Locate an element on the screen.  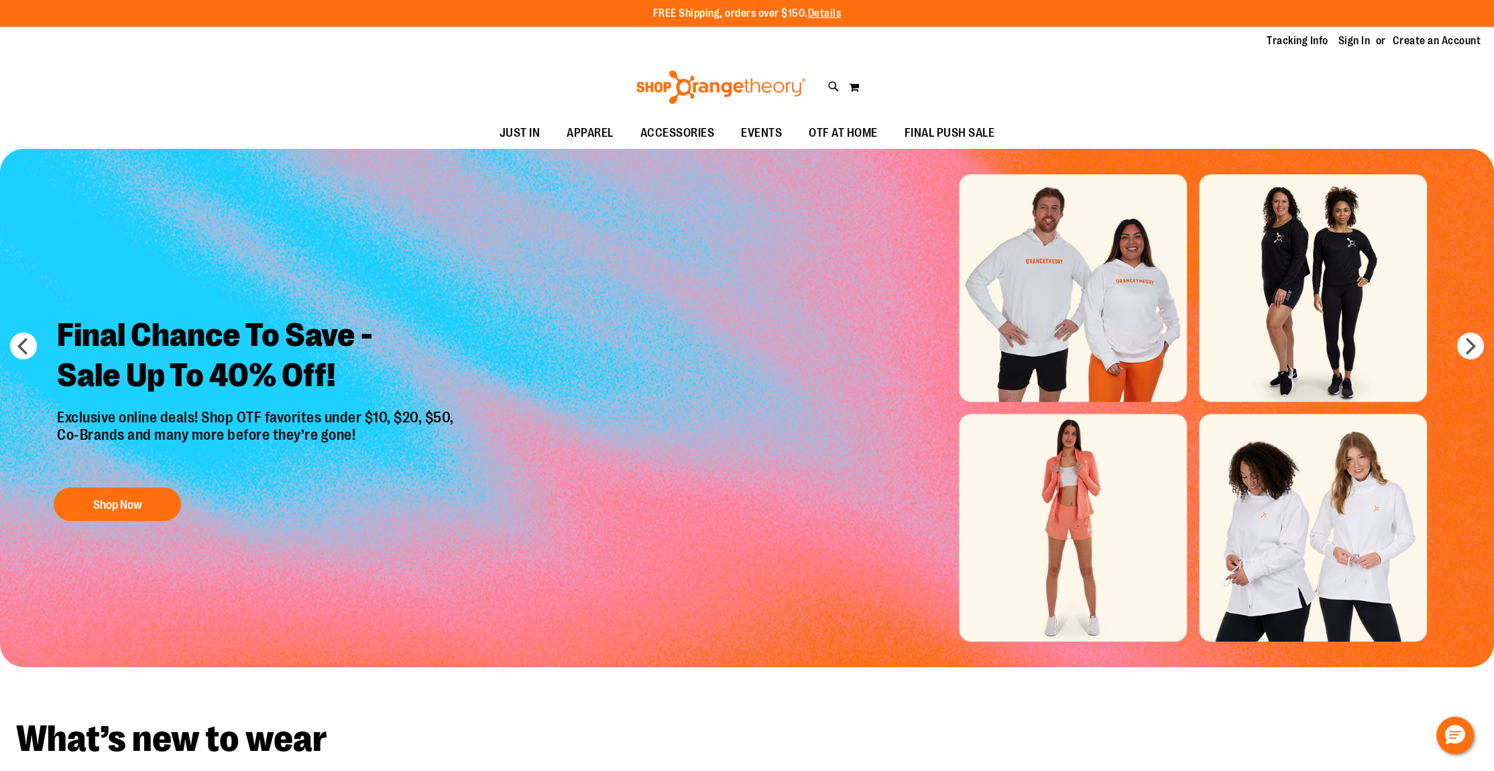
span: JUST IN is located at coordinates (520, 133).